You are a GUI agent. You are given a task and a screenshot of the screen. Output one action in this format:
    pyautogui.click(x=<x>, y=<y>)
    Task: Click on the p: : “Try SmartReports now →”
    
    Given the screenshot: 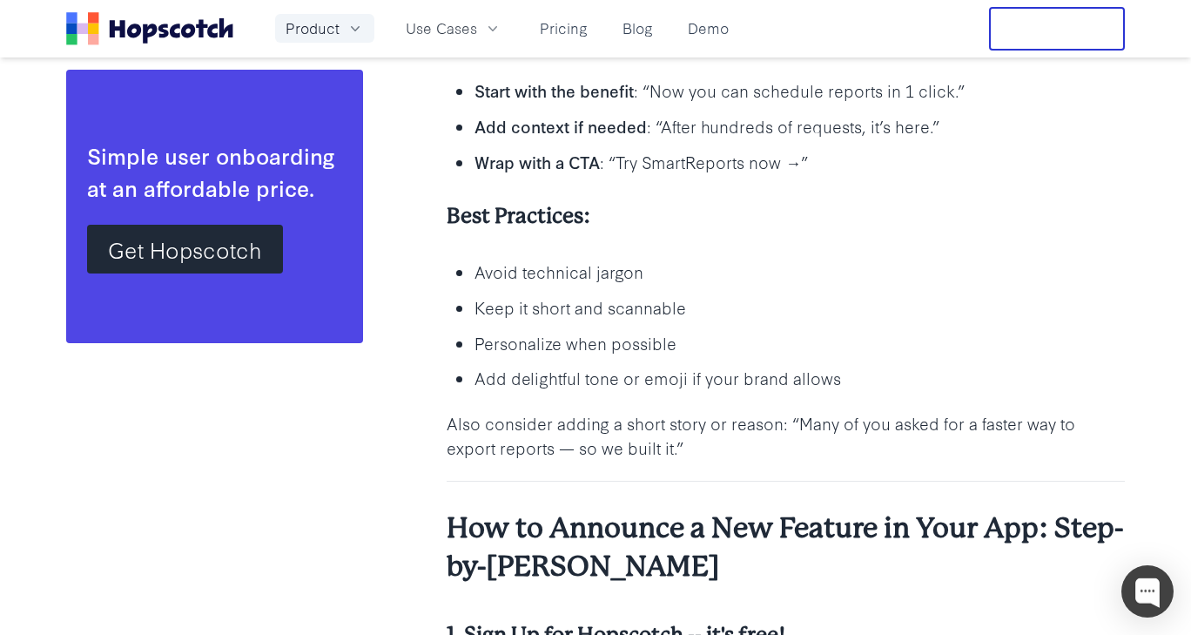 What is the action you would take?
    pyautogui.click(x=799, y=162)
    